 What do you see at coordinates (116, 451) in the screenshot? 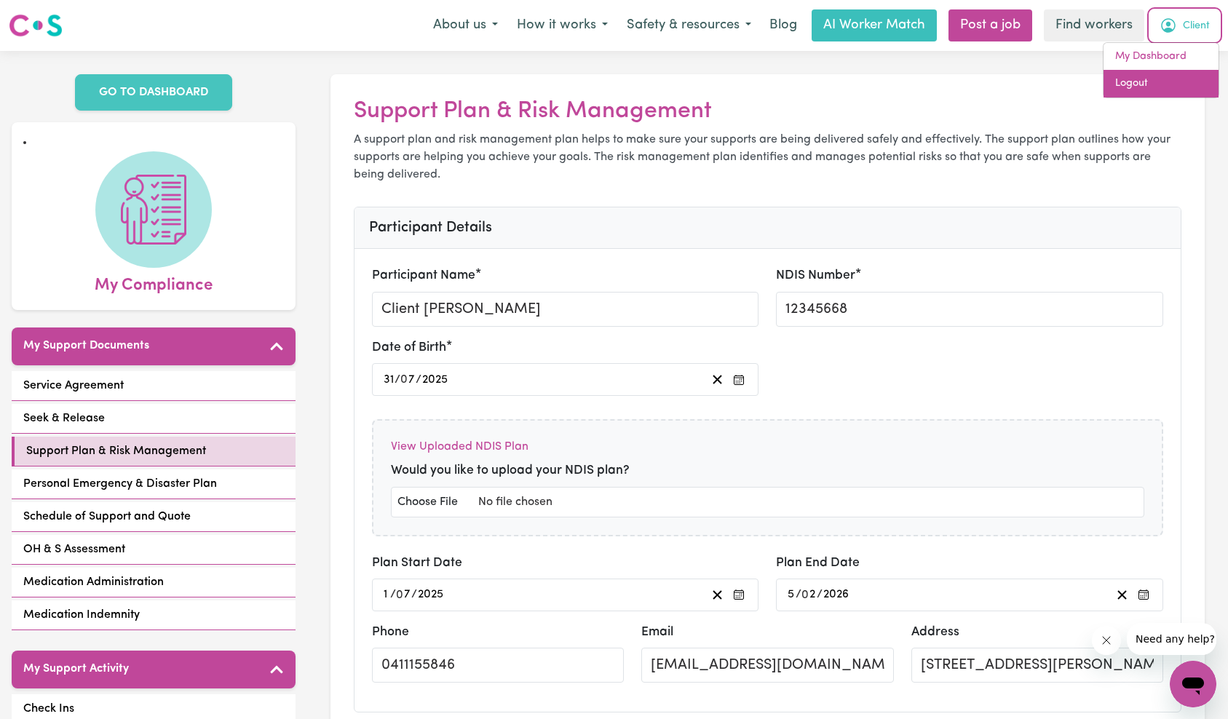
I see `span: Support Plan & Risk Management` at bounding box center [116, 451].